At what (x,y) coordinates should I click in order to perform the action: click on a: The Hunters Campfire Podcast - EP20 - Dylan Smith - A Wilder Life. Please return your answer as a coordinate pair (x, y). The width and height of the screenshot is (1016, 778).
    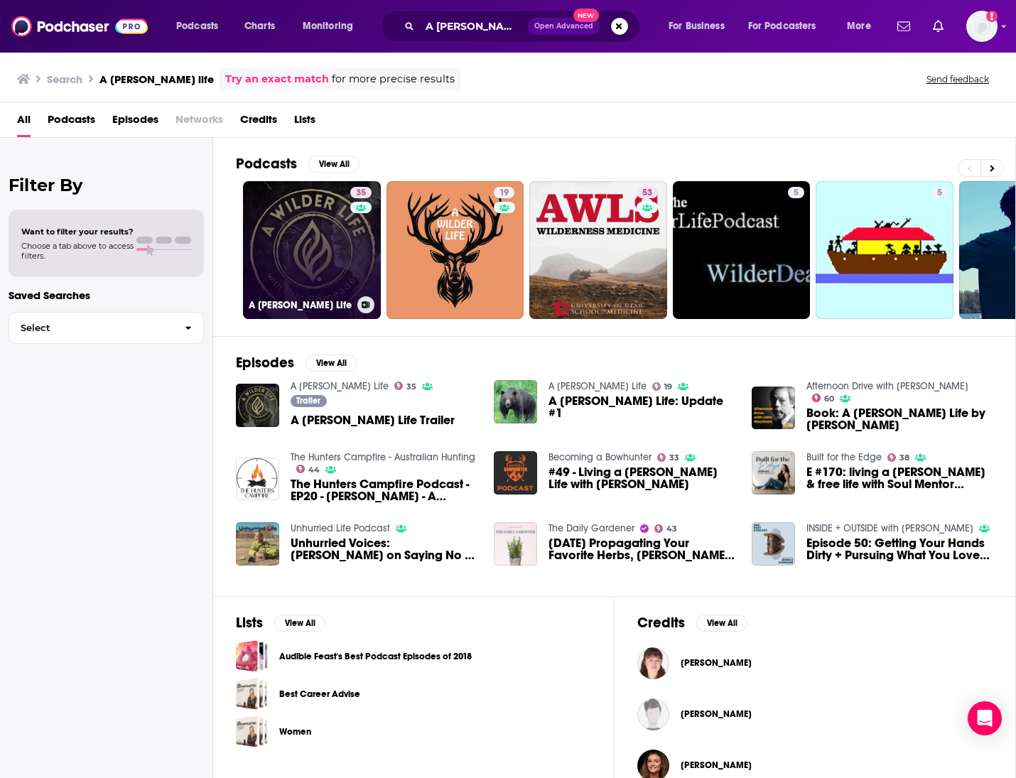
    Looking at the image, I should click on (383, 490).